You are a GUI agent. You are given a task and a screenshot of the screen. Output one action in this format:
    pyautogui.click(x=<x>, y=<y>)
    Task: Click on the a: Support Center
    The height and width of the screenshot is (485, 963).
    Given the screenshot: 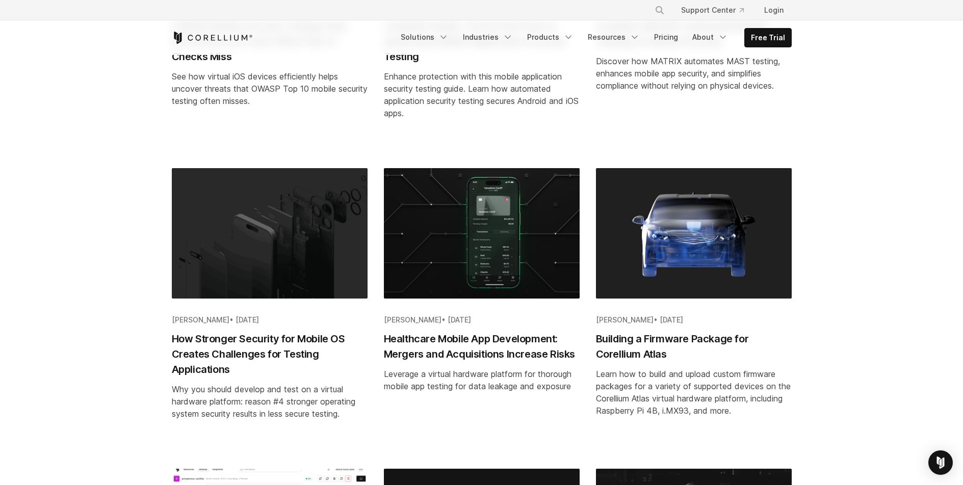 What is the action you would take?
    pyautogui.click(x=712, y=10)
    